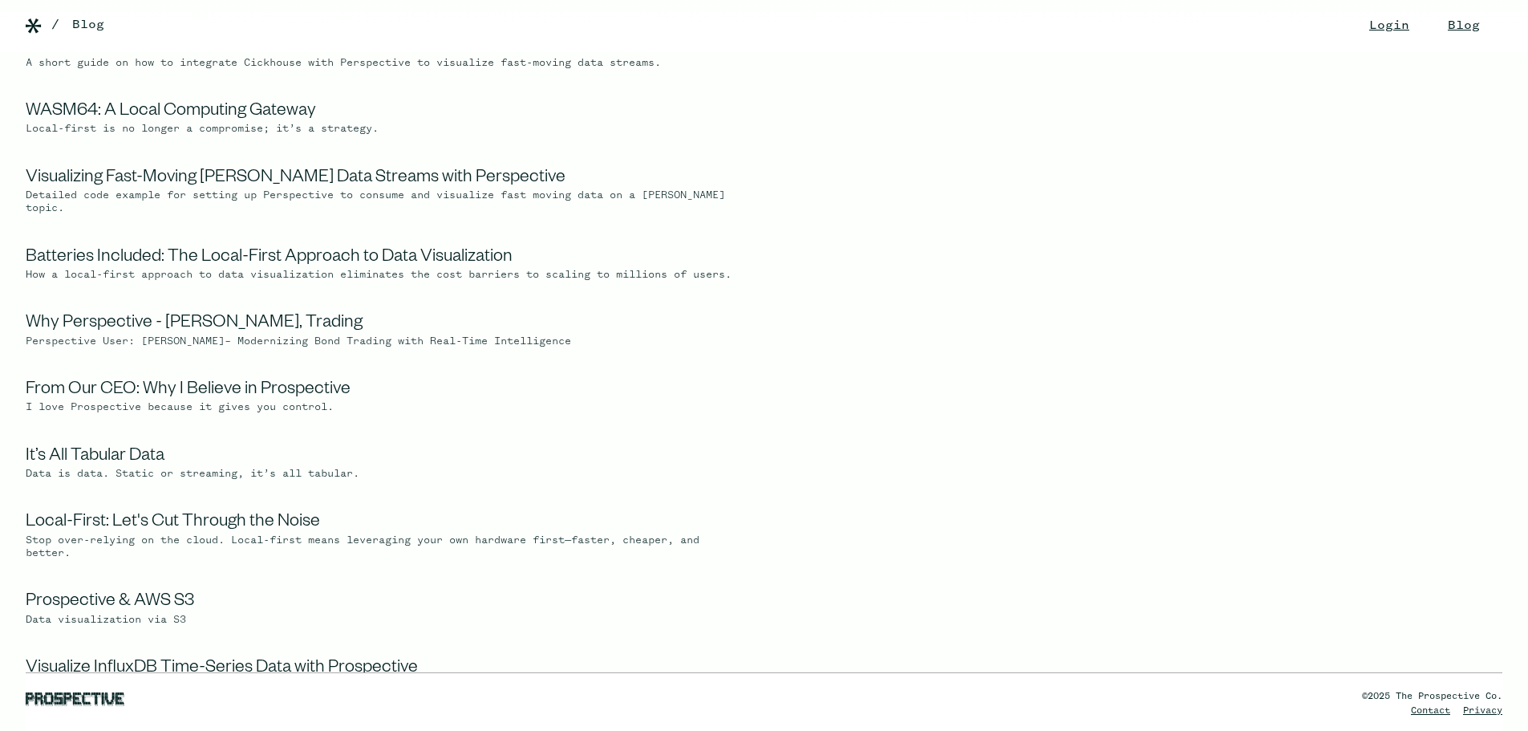  Describe the element at coordinates (385, 275) in the screenshot. I see `div: How a local-first approach to data visualization eliminates the cost barriers to scaling to milli...` at that location.